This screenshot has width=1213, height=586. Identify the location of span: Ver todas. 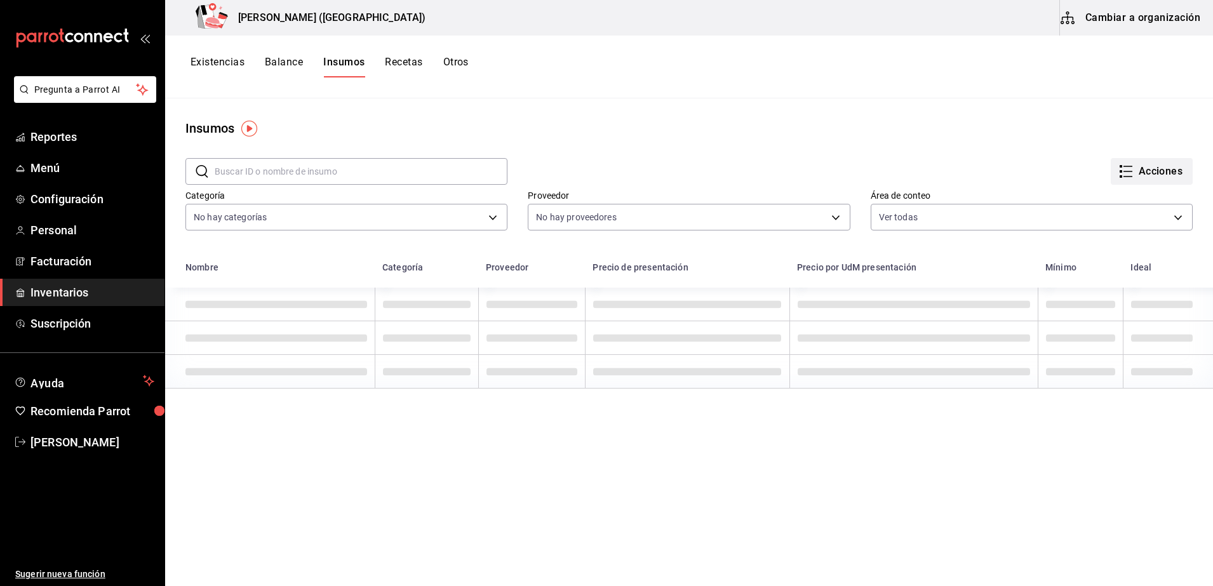
(898, 217).